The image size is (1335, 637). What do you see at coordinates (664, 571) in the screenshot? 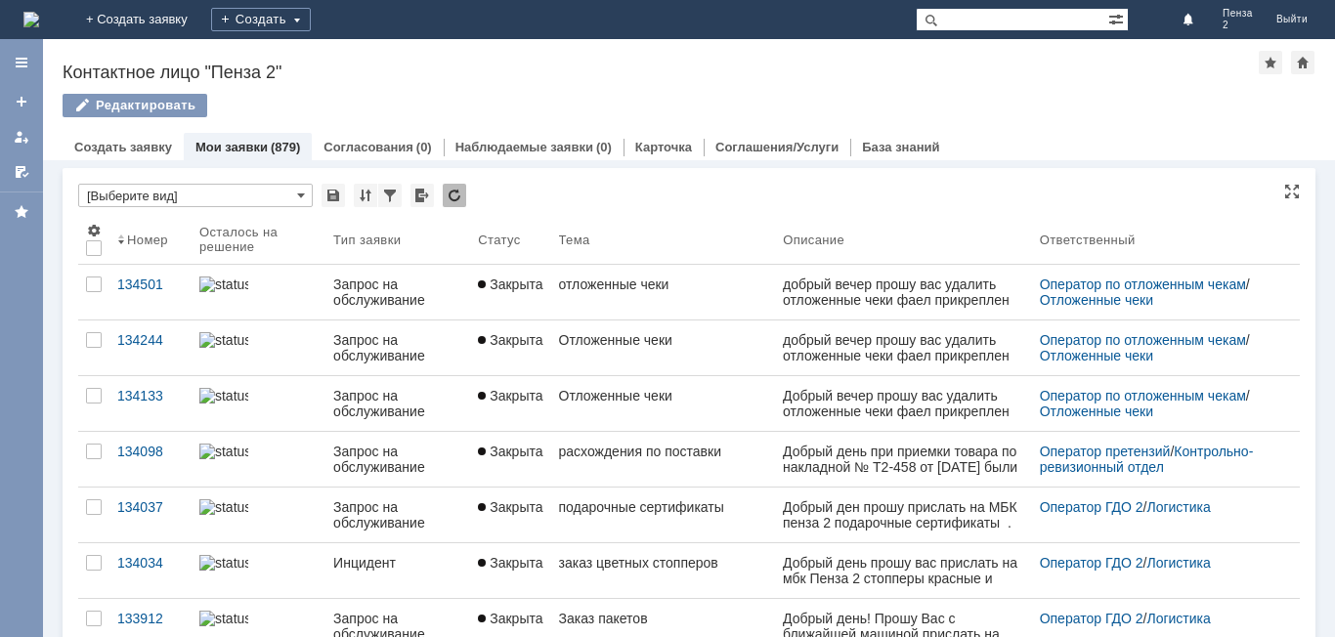
I see `a: заказ цветных стопперов` at bounding box center [664, 571].